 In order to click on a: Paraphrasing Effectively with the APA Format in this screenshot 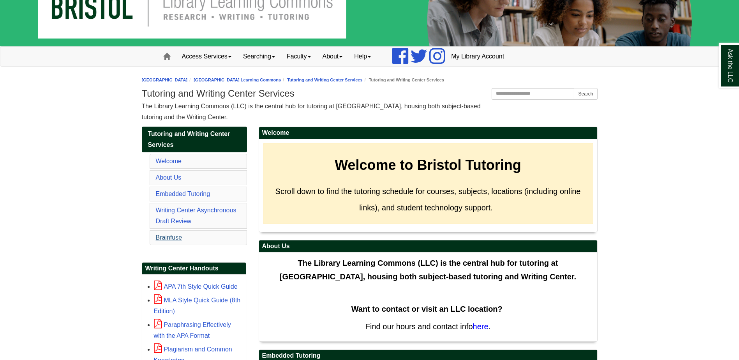, I will do `click(193, 330)`.